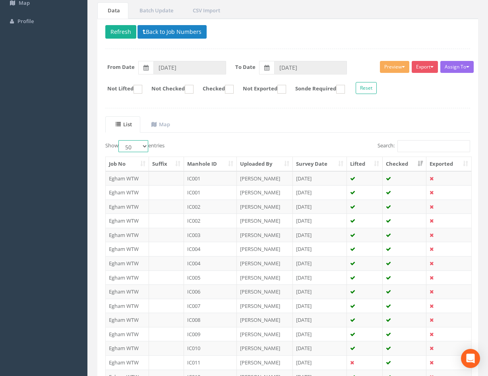 This screenshot has width=488, height=376. Describe the element at coordinates (123, 124) in the screenshot. I see `a: List` at that location.